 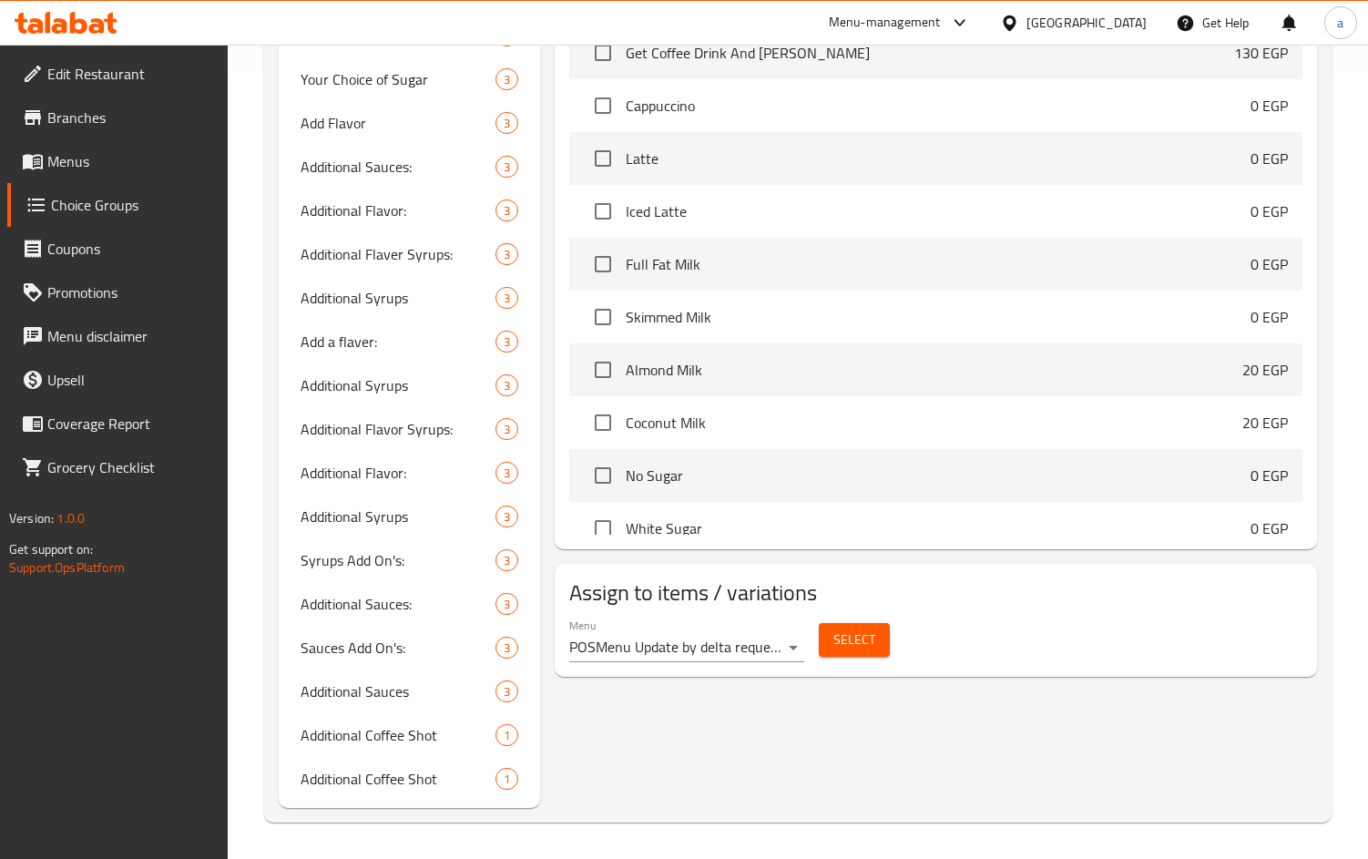 What do you see at coordinates (117, 117) in the screenshot?
I see `a: Branches` at bounding box center [117, 117].